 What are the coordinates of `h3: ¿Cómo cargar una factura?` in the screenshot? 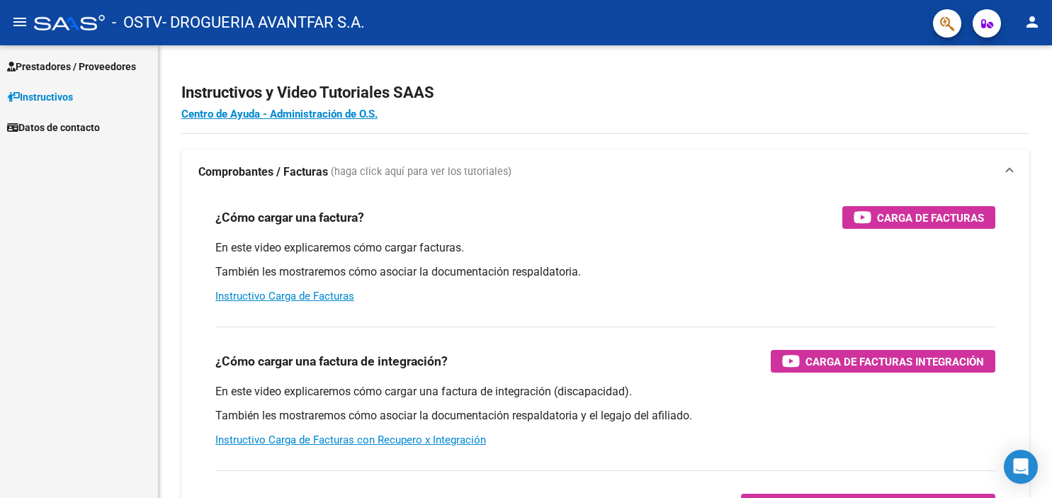 It's located at (290, 218).